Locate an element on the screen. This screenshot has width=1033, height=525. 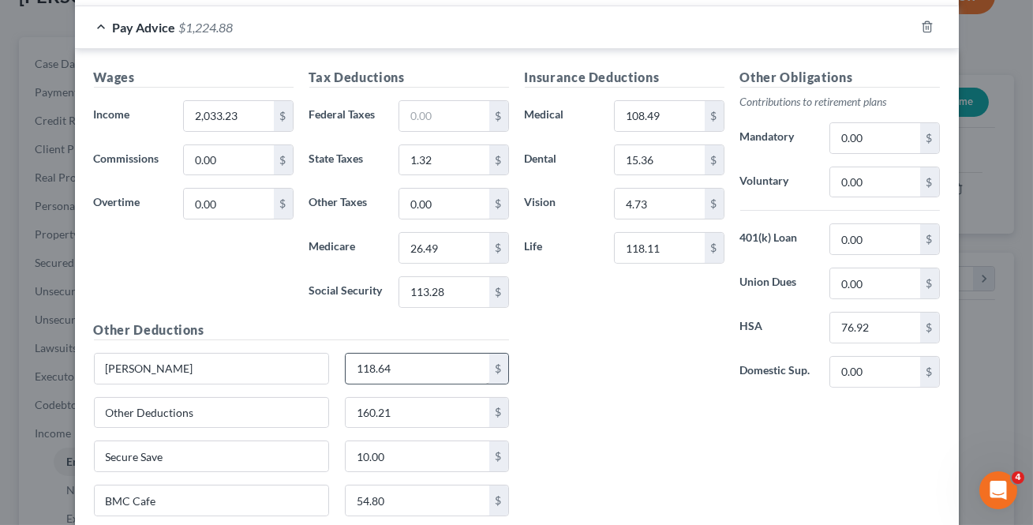
h5: Wages is located at coordinates (193, 77).